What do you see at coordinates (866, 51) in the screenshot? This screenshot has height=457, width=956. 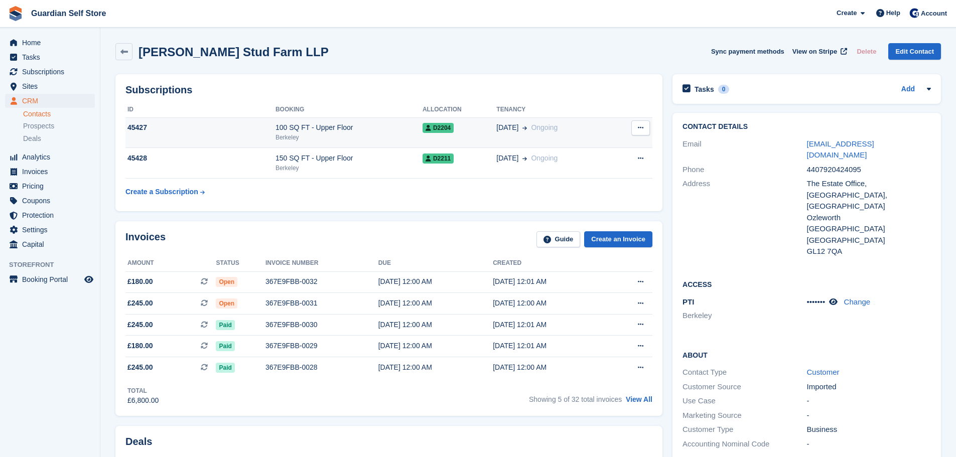 I see `button: Delete` at bounding box center [866, 51].